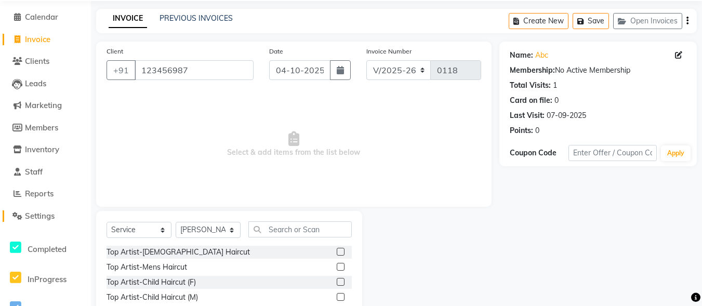 The image size is (702, 306). What do you see at coordinates (276, 51) in the screenshot?
I see `label: Date` at bounding box center [276, 51].